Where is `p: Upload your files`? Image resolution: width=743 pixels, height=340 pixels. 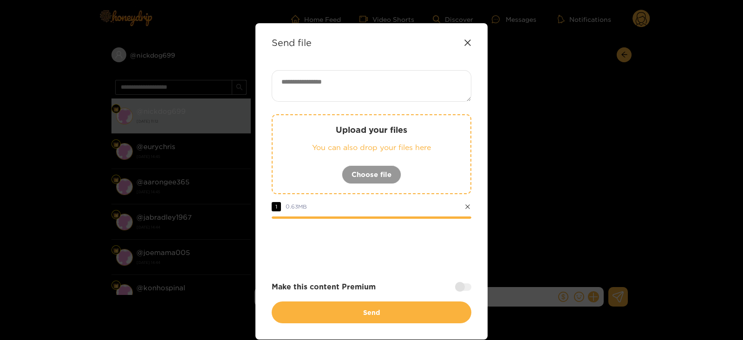
p: Upload your files is located at coordinates (372, 130).